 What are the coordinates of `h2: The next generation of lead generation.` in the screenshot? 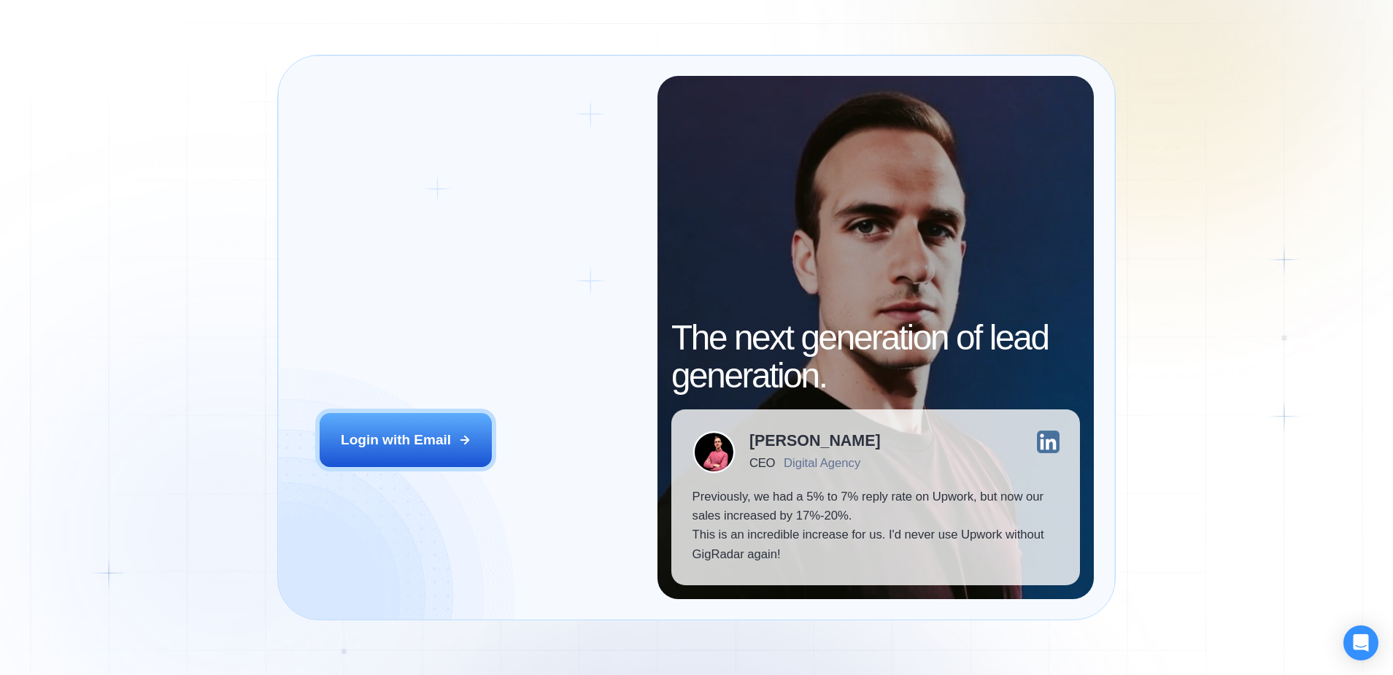 It's located at (876, 357).